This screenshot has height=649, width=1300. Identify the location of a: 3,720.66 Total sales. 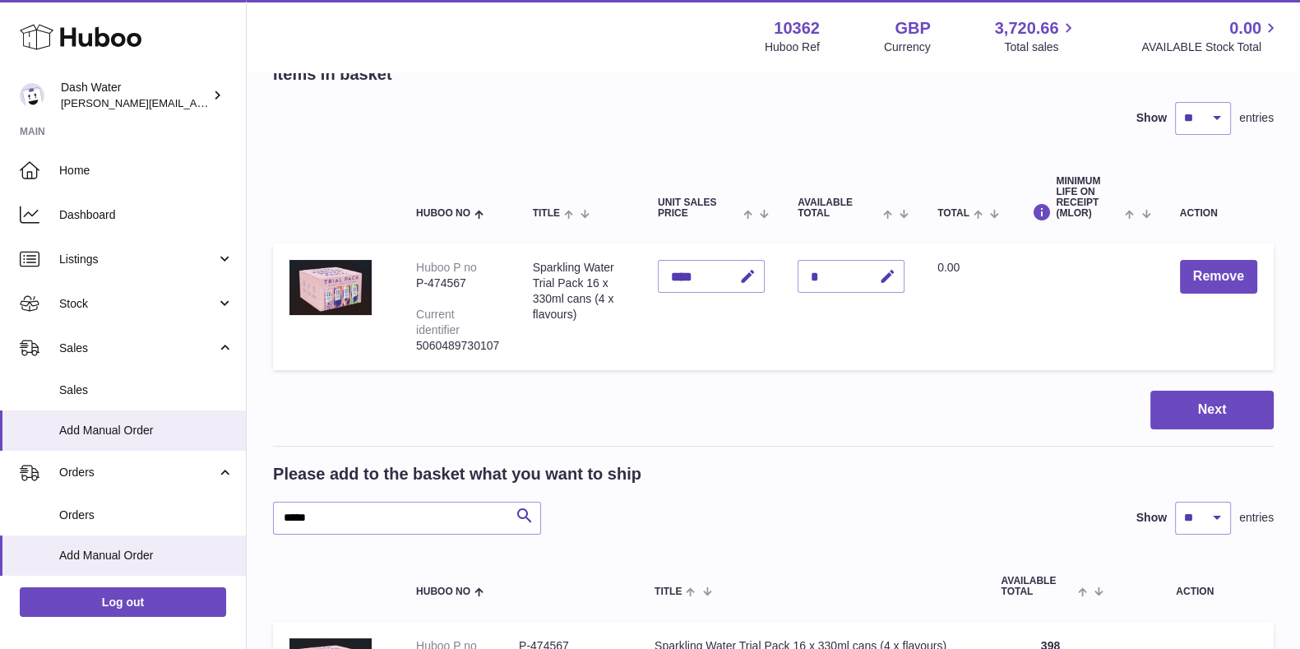
(1036, 36).